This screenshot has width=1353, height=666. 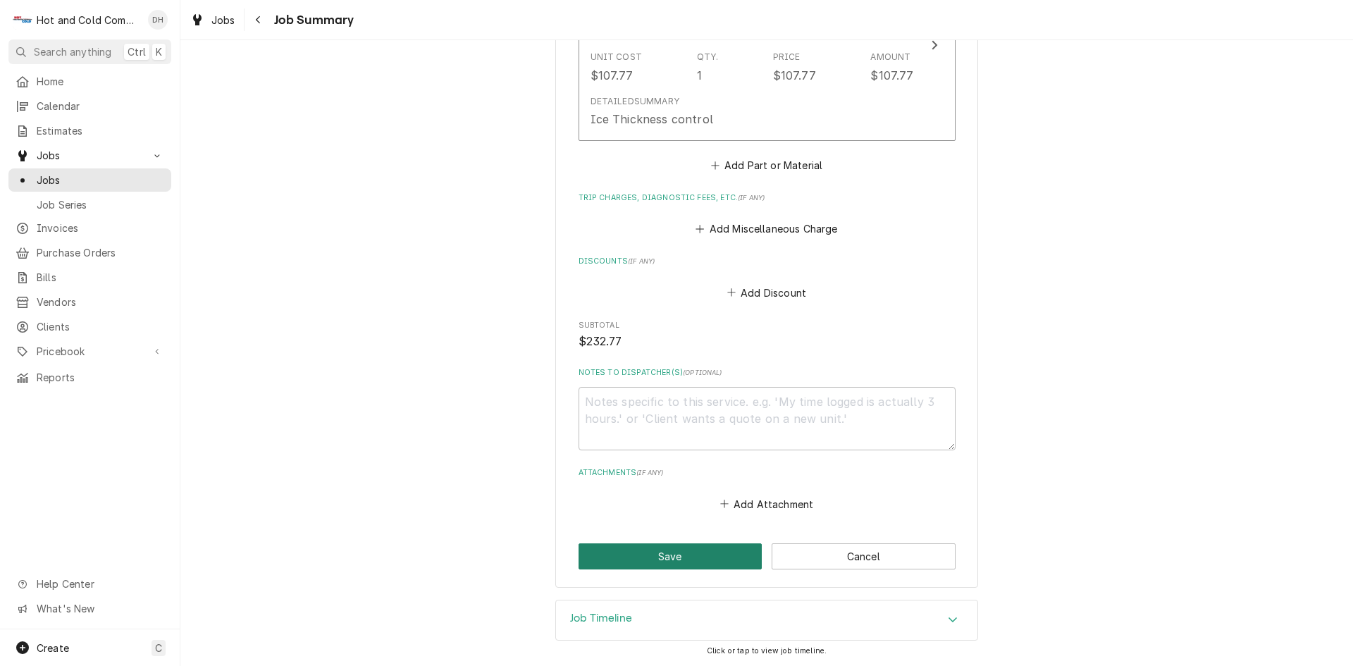 I want to click on label: Notes to Dispatcher(s), so click(x=767, y=373).